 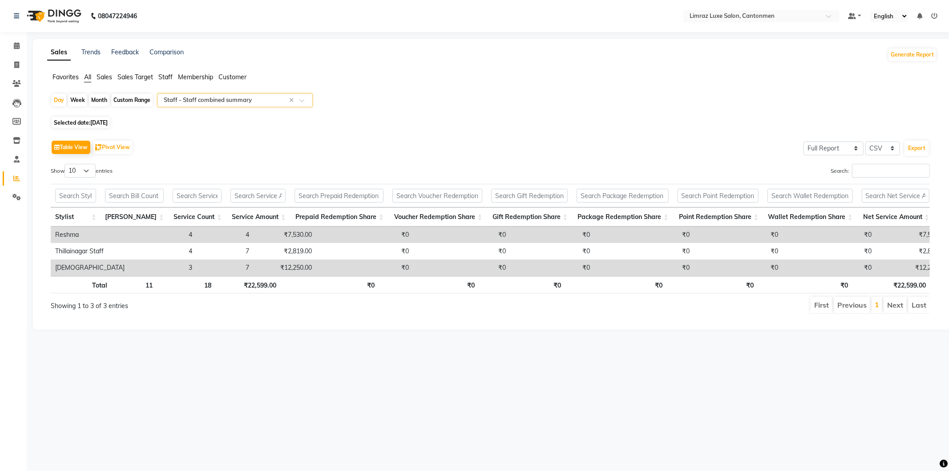 What do you see at coordinates (104, 77) in the screenshot?
I see `span: Sales` at bounding box center [104, 77].